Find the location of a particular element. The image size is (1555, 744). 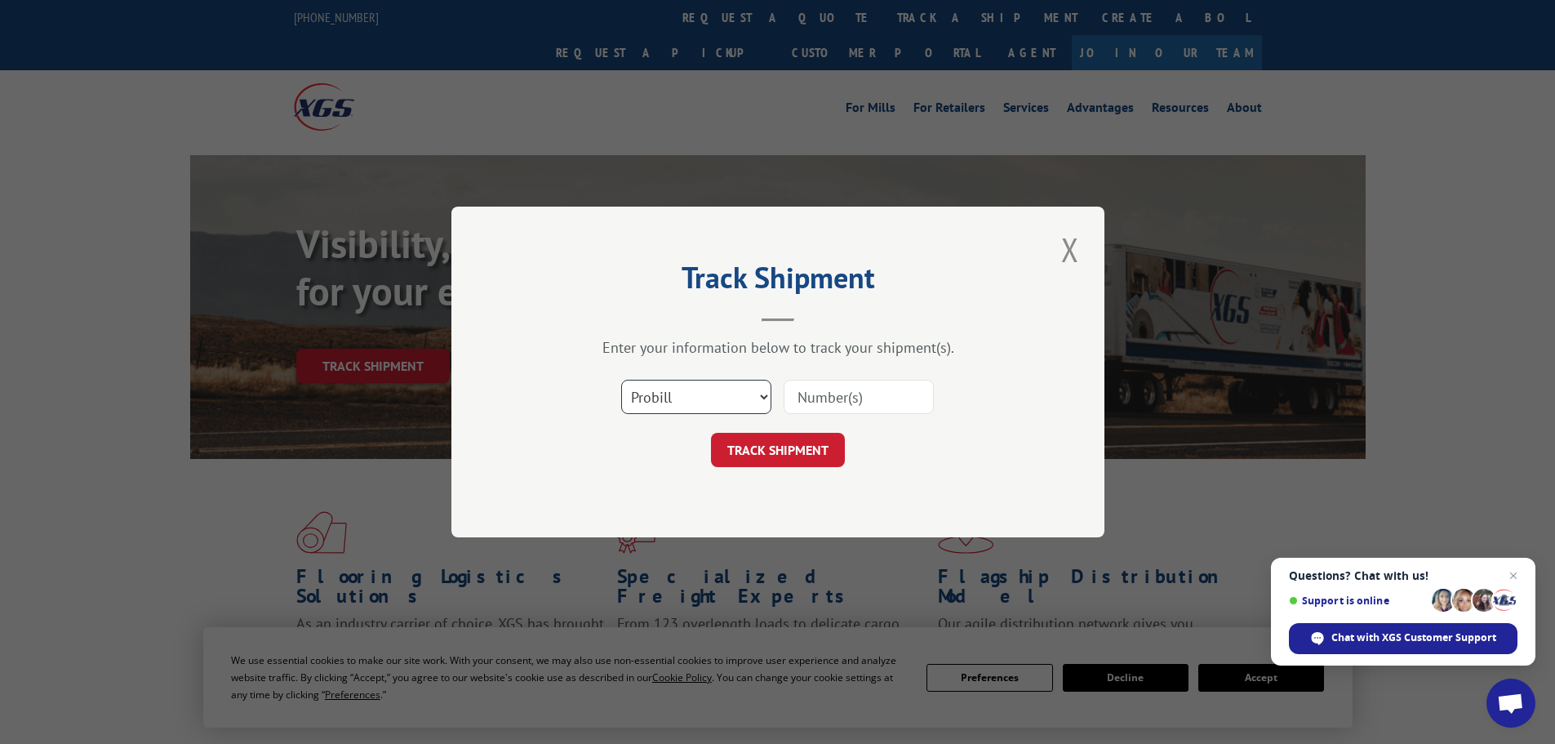

button: TRACK SHIPMENT is located at coordinates (778, 450).